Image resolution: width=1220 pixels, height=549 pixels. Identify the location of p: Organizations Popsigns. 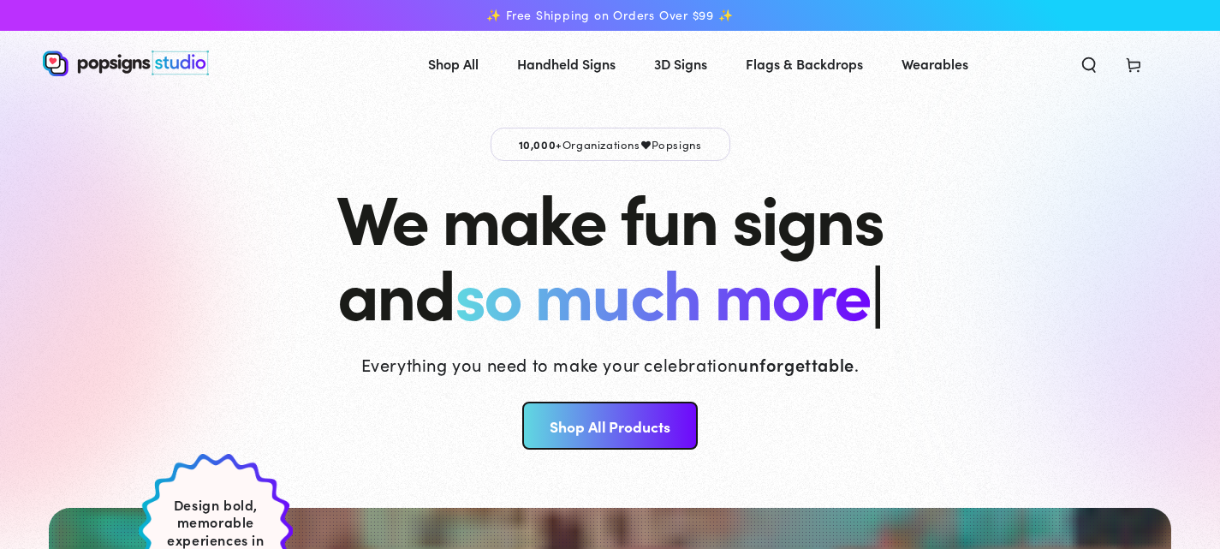
(610, 144).